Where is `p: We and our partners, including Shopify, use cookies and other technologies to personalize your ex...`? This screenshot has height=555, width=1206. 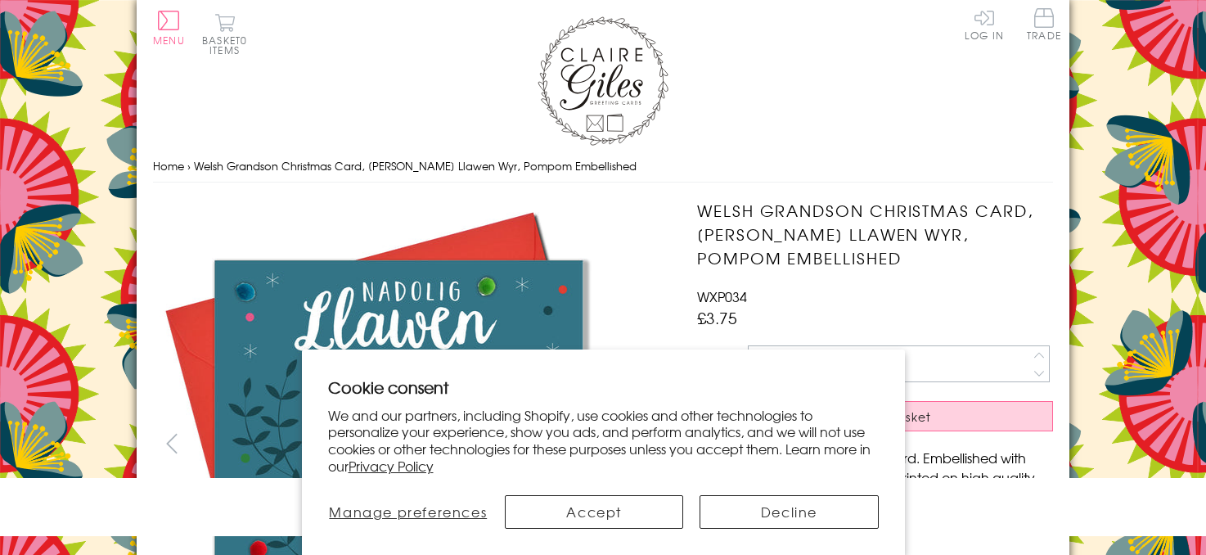 p: We and our partners, including Shopify, use cookies and other technologies to personalize your ex... is located at coordinates (603, 440).